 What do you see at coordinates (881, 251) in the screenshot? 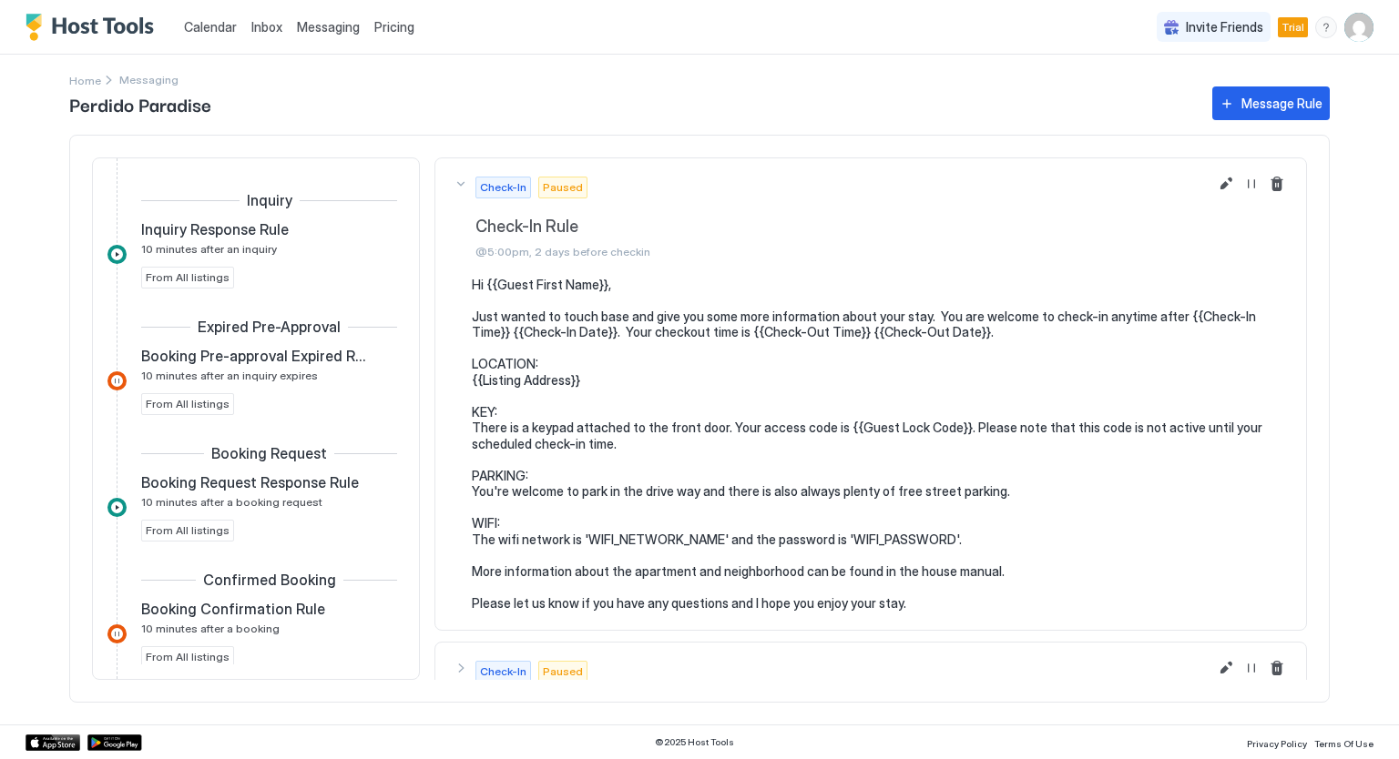
I see `span: @5:00pm, 2 days before checkin` at bounding box center [881, 251].